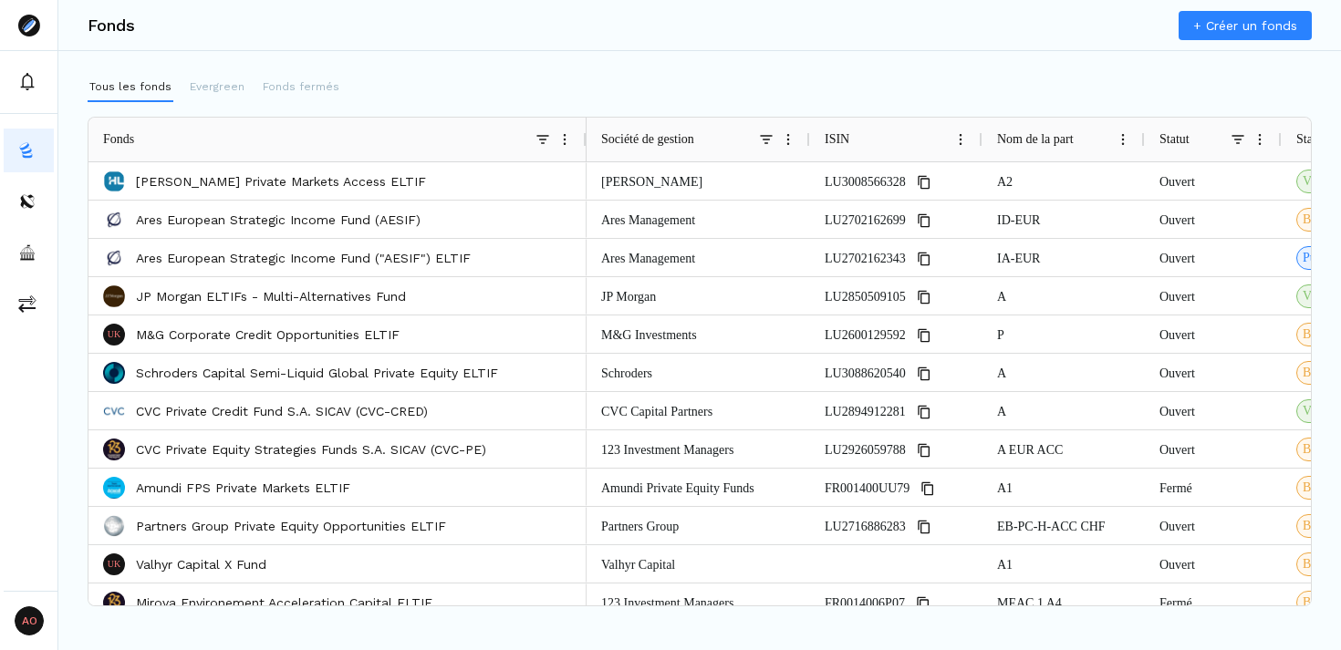 Image resolution: width=1341 pixels, height=650 pixels. I want to click on span: LU3088620540, so click(865, 373).